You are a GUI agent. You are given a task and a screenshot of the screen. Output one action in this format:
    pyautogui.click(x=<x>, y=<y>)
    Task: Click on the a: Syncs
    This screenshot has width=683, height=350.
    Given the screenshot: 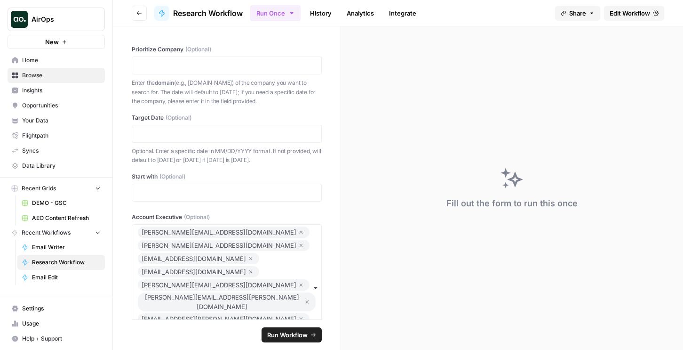 What is the action you would take?
    pyautogui.click(x=56, y=151)
    